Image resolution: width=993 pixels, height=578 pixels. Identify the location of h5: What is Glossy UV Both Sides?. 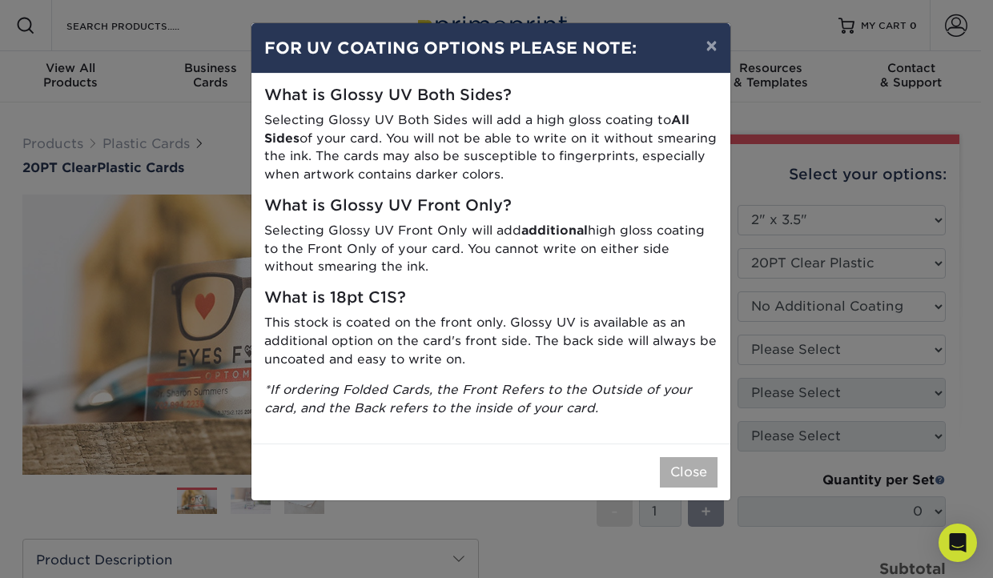
(491, 95).